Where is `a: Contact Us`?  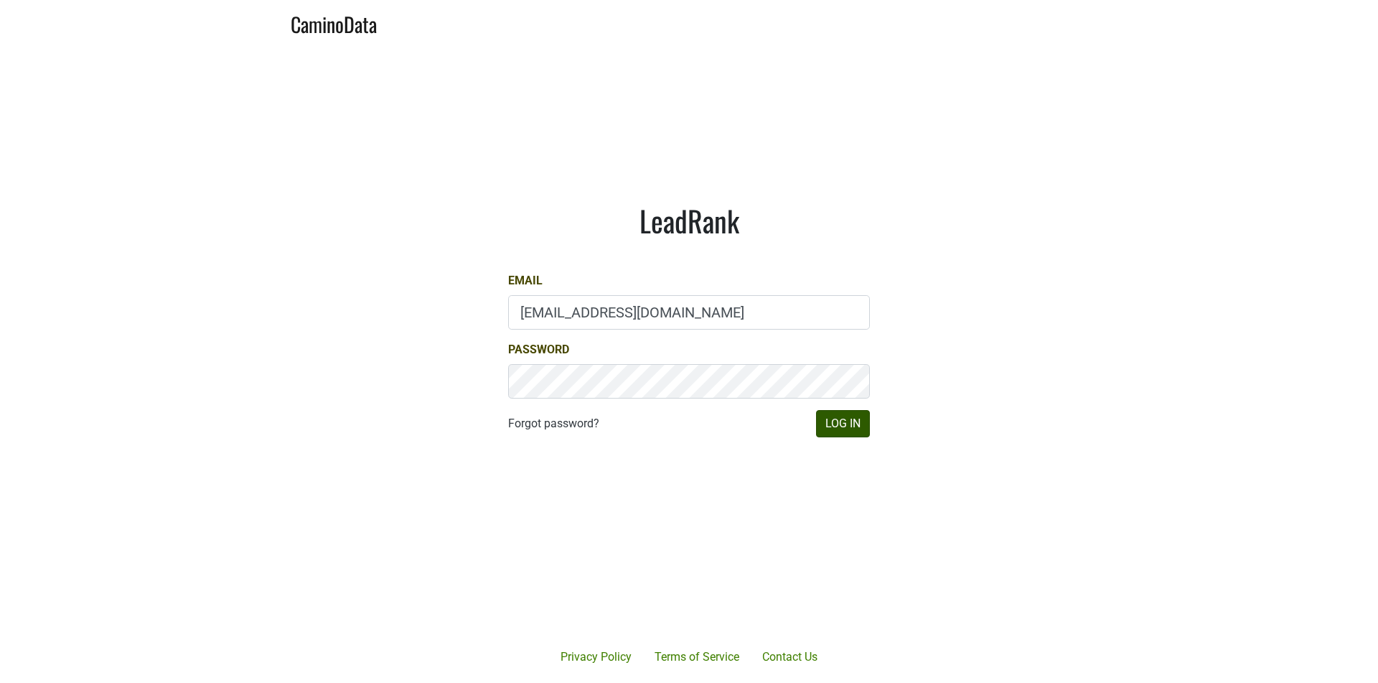
a: Contact Us is located at coordinates (790, 657).